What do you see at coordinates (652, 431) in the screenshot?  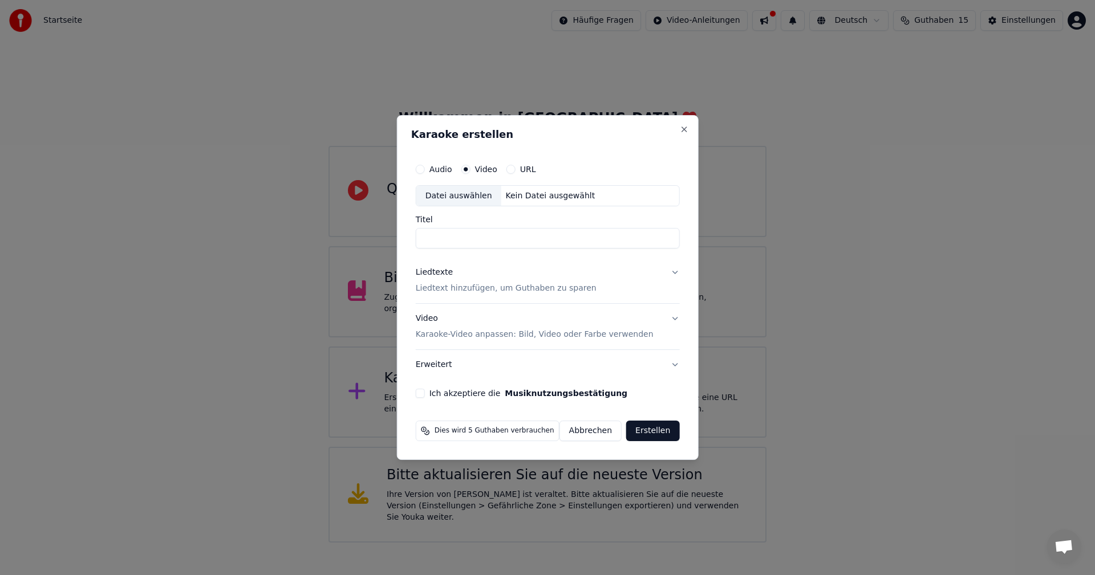 I see `button: Erstellen` at bounding box center [652, 431].